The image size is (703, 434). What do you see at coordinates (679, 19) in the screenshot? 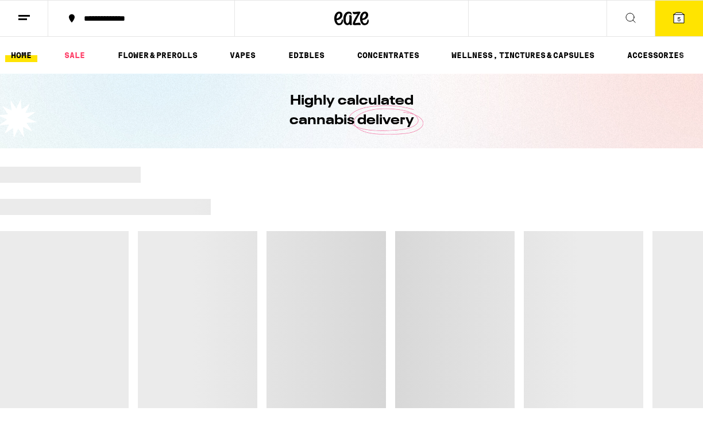
I see `span: 5` at bounding box center [679, 19].